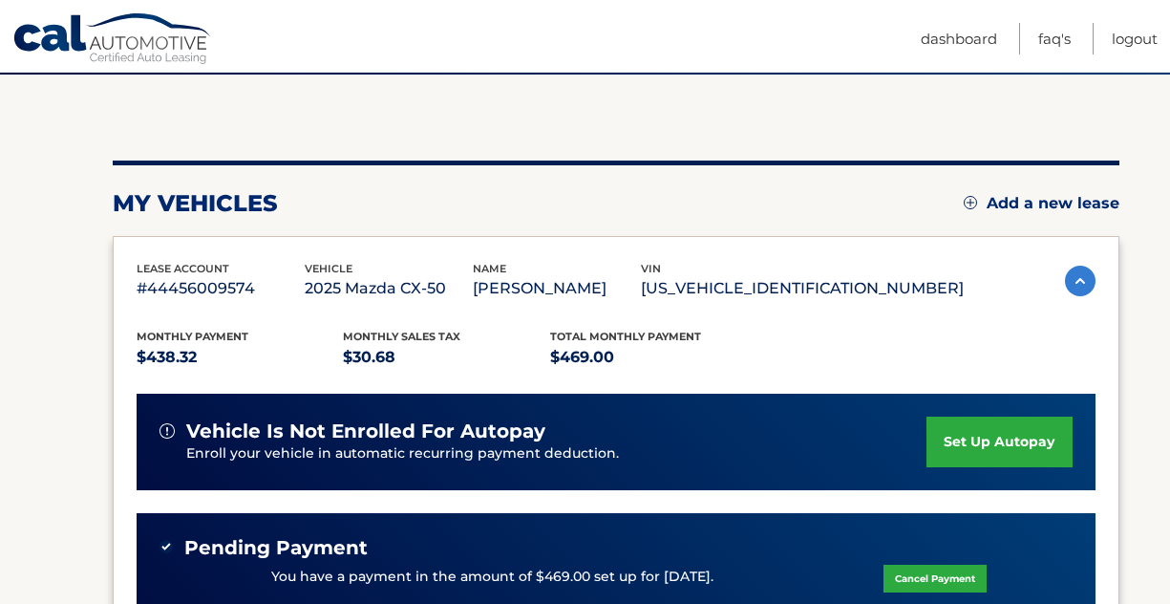  I want to click on p: $438.32, so click(240, 357).